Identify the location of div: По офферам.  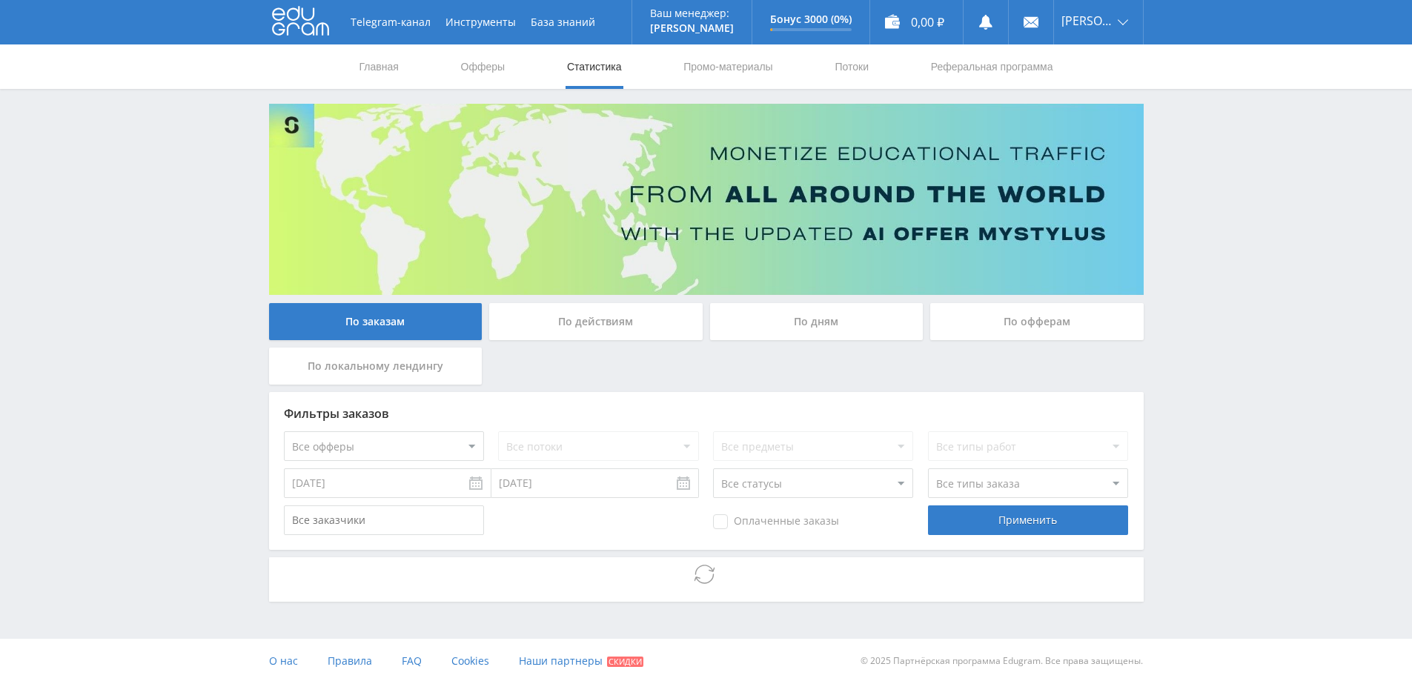
(1037, 322).